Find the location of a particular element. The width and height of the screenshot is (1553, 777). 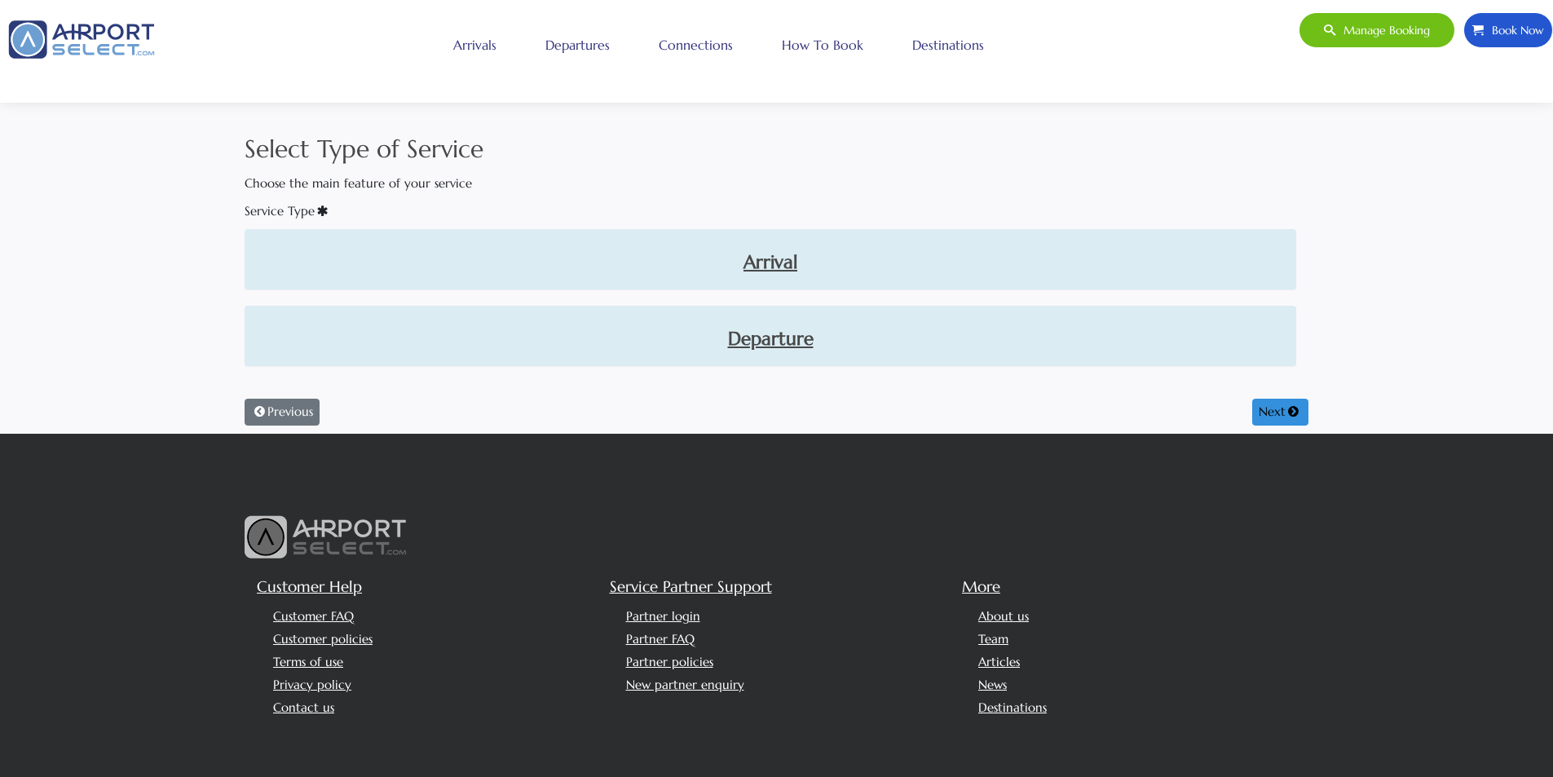

h2: Select Type of Service is located at coordinates (776, 148).